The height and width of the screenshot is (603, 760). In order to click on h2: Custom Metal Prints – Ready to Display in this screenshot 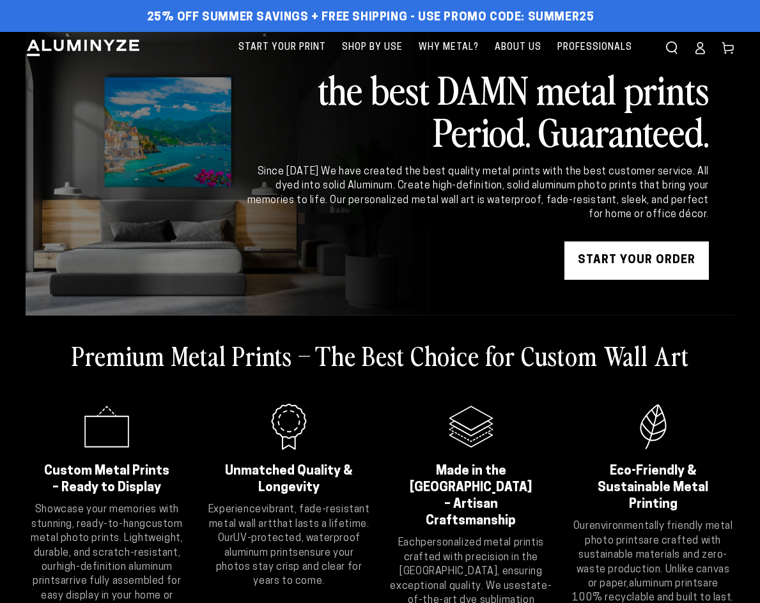, I will do `click(107, 480)`.